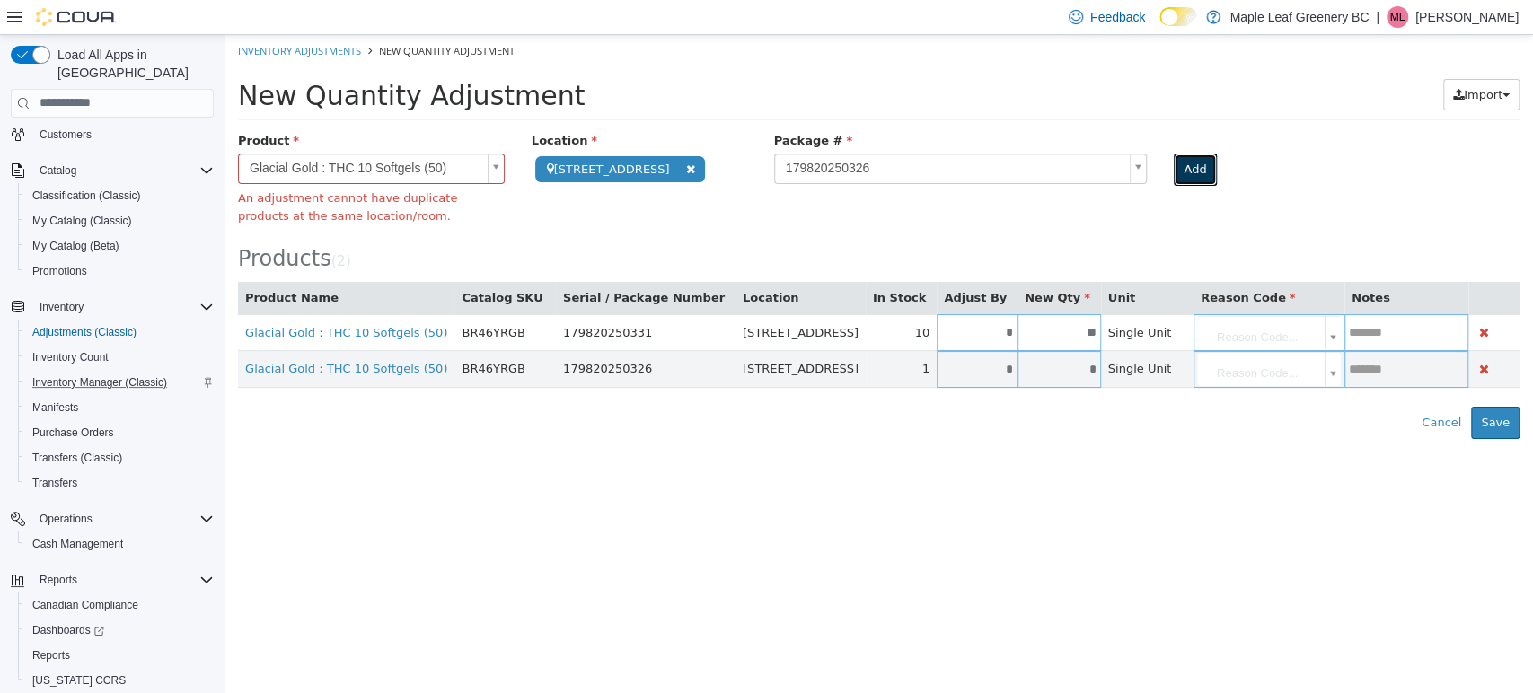  I want to click on button: Save, so click(1271, 388).